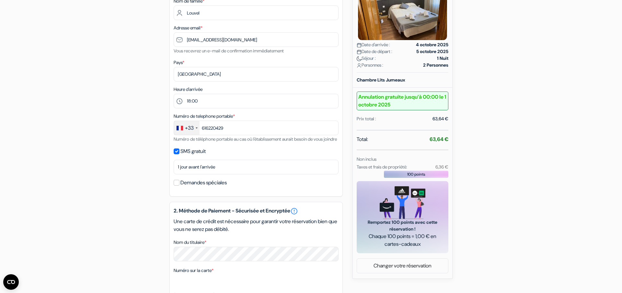 The image size is (622, 293). Describe the element at coordinates (179, 63) in the screenshot. I see `label: Pays` at that location.